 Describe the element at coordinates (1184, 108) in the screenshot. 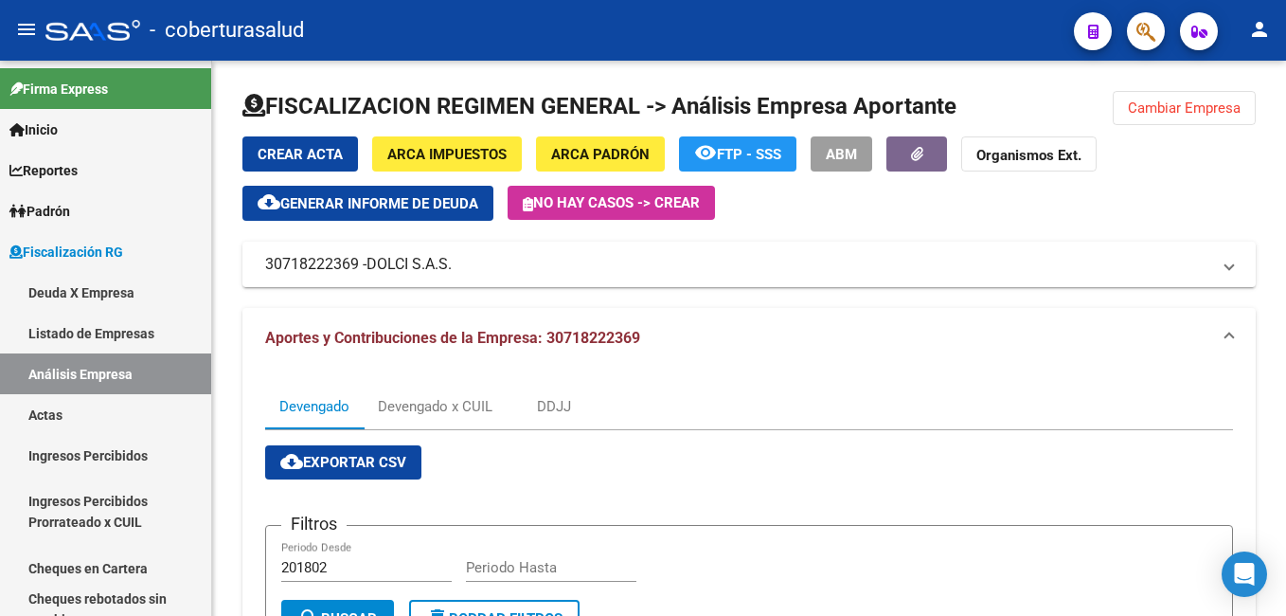

I see `button: Cambiar Empresa` at that location.